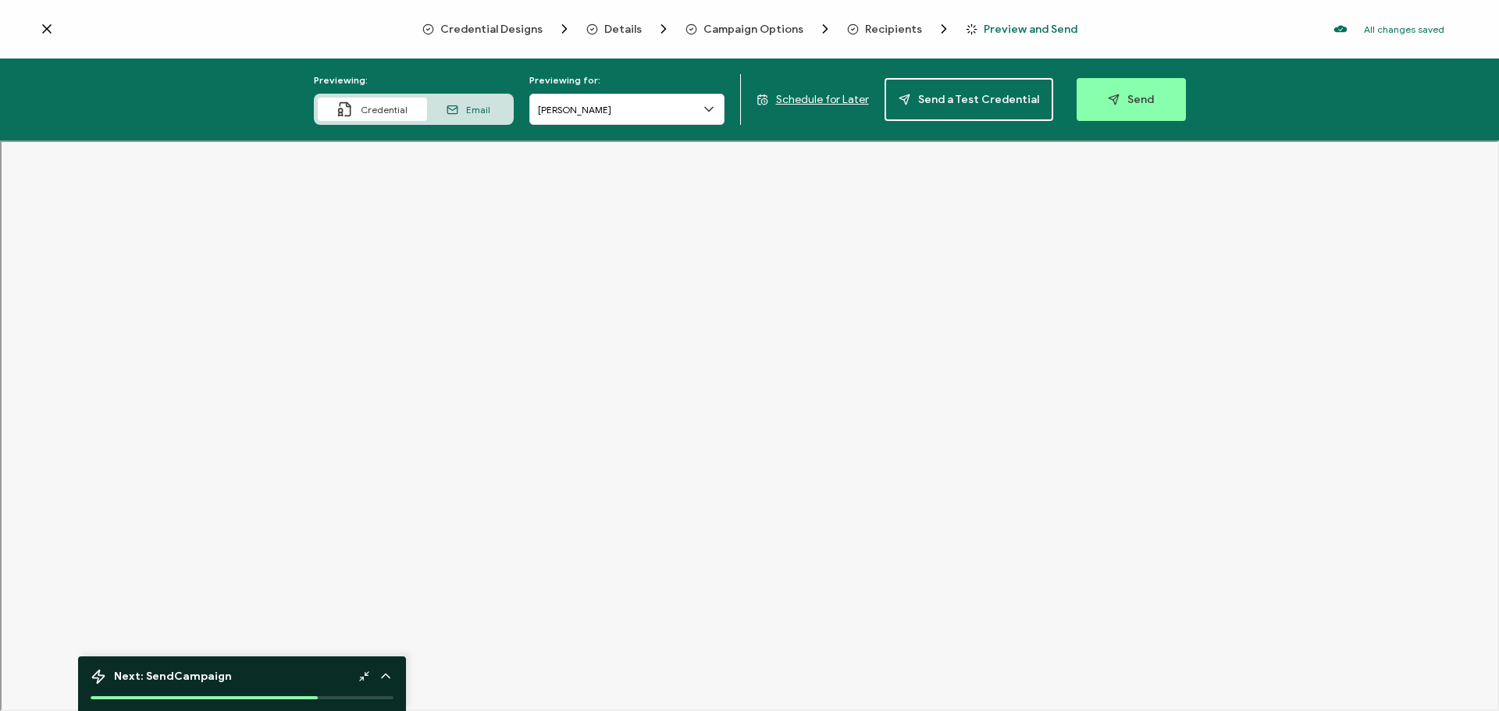  I want to click on span: Previewing:, so click(340, 80).